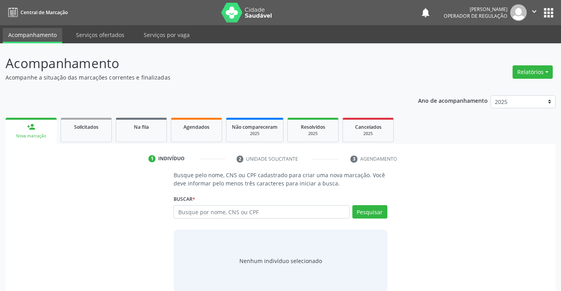  What do you see at coordinates (167, 35) in the screenshot?
I see `a: Serviços por vaga` at bounding box center [167, 35].